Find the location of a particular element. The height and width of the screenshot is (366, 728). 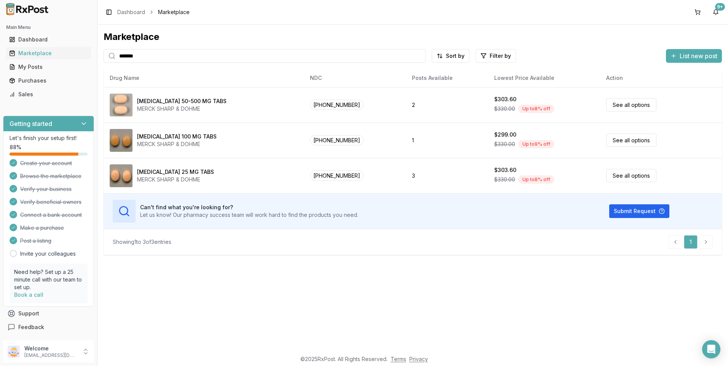

h3: Can't find what you're looking for? is located at coordinates (249, 207).